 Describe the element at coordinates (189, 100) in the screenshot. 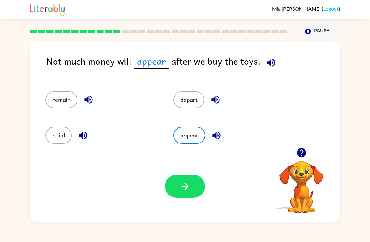

I see `button: depart` at that location.